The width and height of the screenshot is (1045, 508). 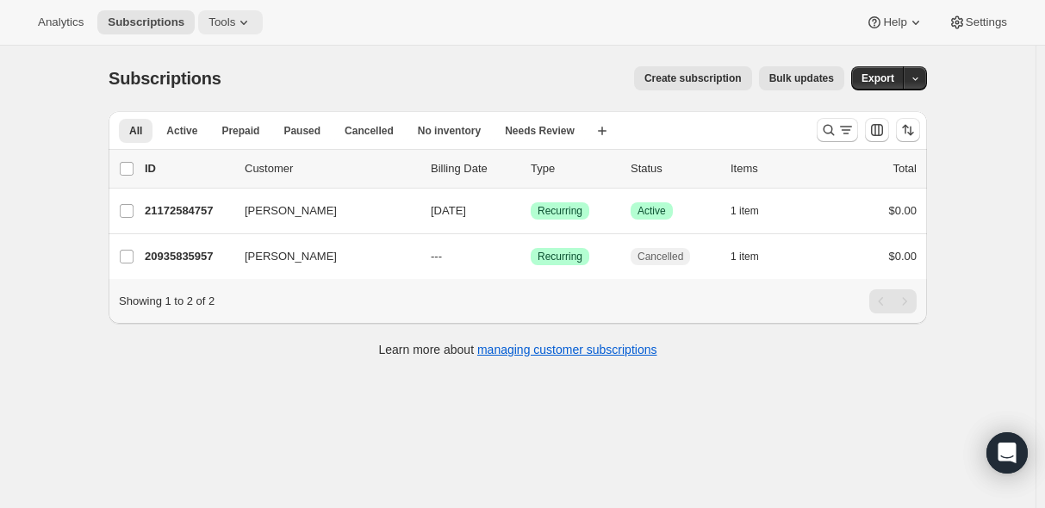 I want to click on div: Type, so click(x=574, y=169).